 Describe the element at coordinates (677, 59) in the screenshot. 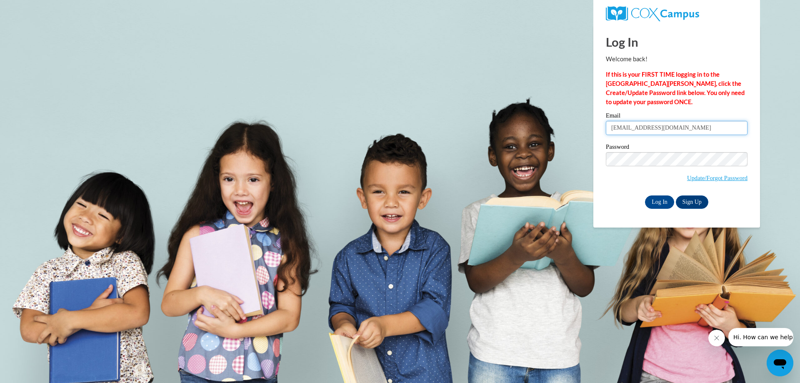

I see `p: Welcome back!` at that location.